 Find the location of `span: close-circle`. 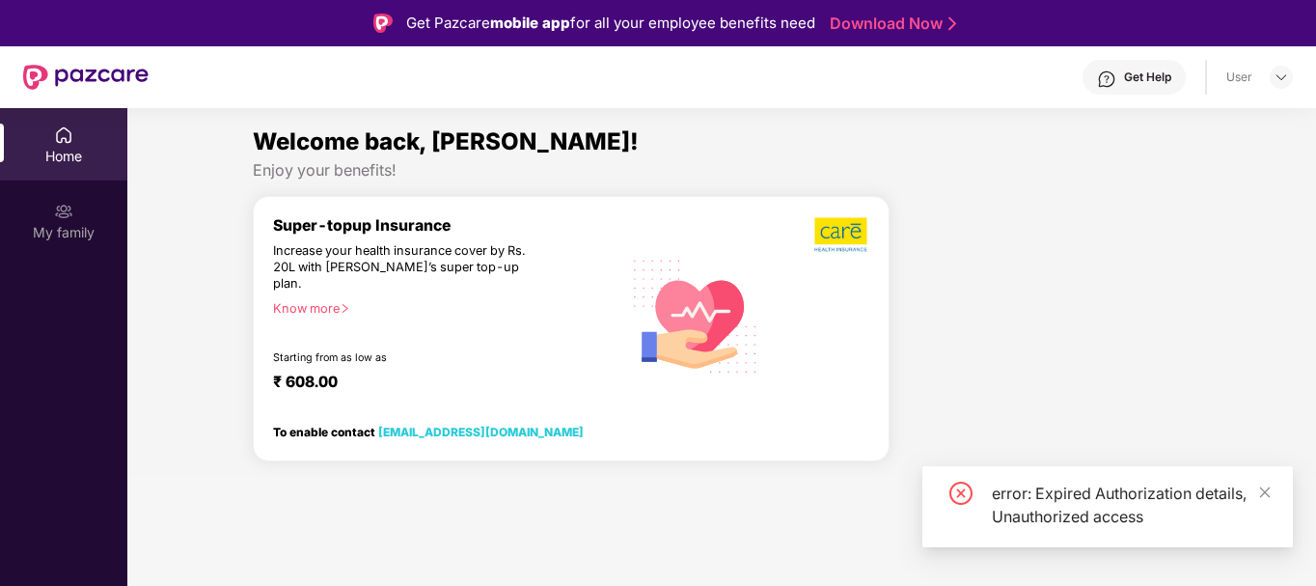

span: close-circle is located at coordinates (961, 493).